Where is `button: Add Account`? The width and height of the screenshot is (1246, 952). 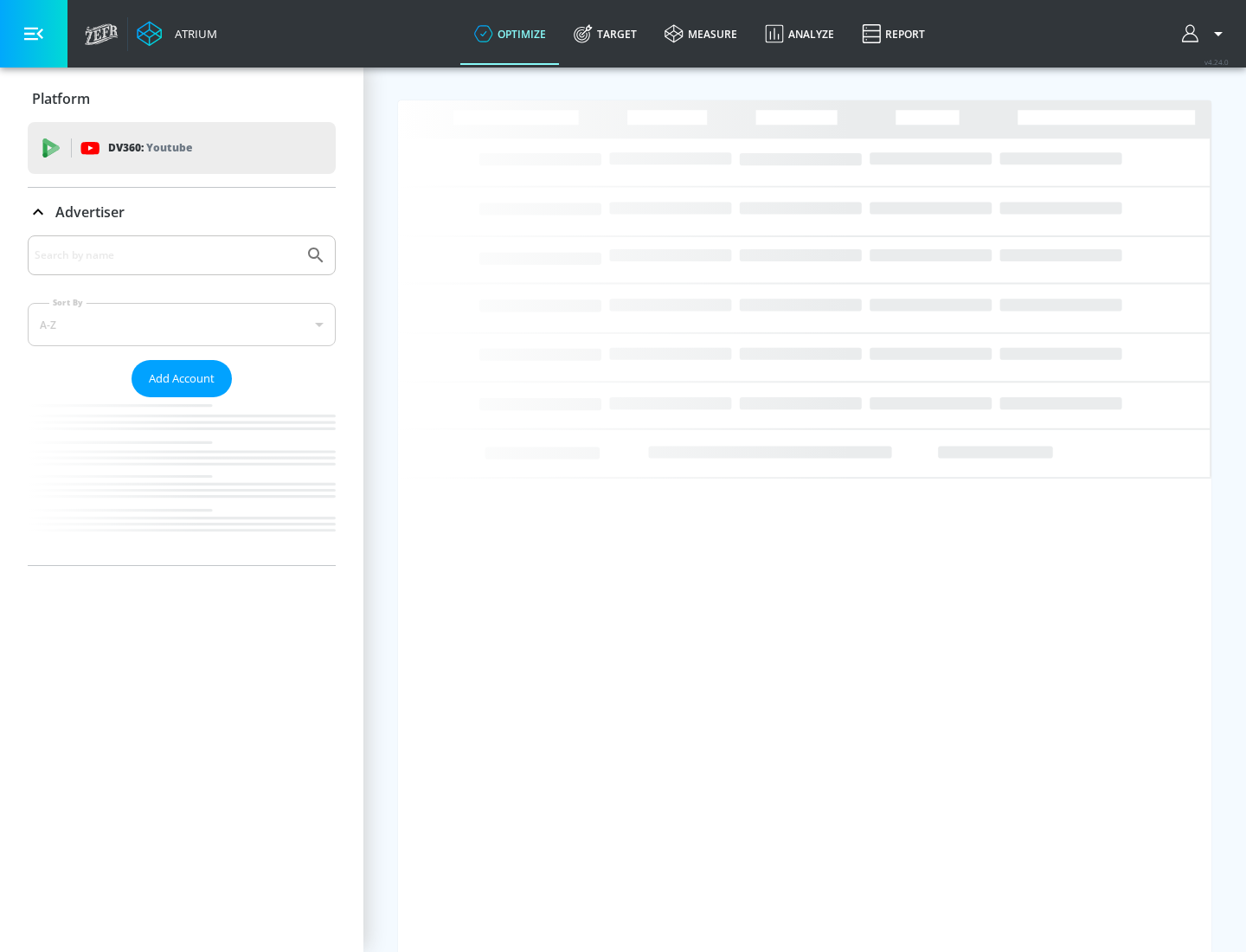 button: Add Account is located at coordinates (182, 378).